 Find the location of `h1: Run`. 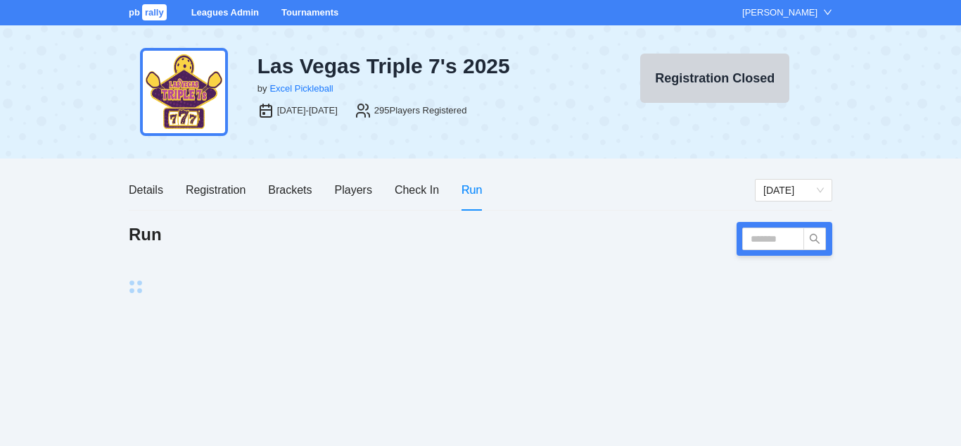

h1: Run is located at coordinates (145, 234).